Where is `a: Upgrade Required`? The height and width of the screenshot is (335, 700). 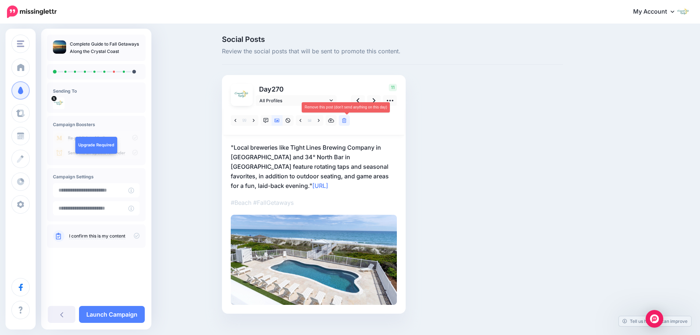 a: Upgrade Required is located at coordinates (96, 145).